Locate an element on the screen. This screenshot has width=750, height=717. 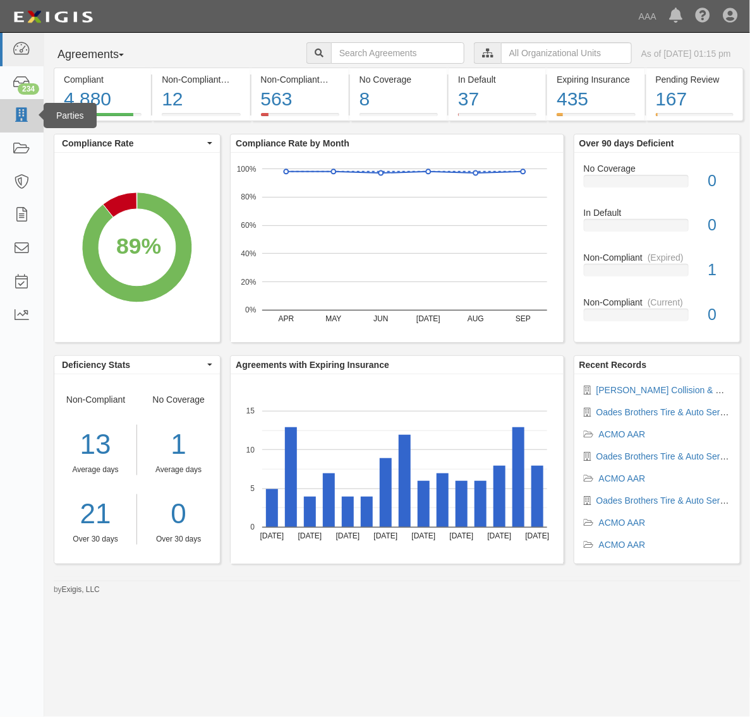
a: AAA is located at coordinates (647, 16).